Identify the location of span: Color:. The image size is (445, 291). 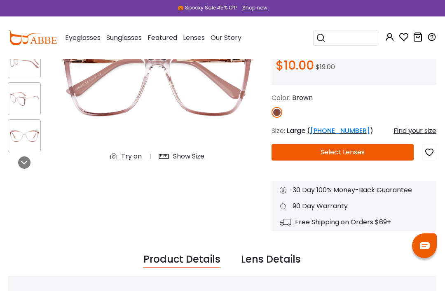
(281, 98).